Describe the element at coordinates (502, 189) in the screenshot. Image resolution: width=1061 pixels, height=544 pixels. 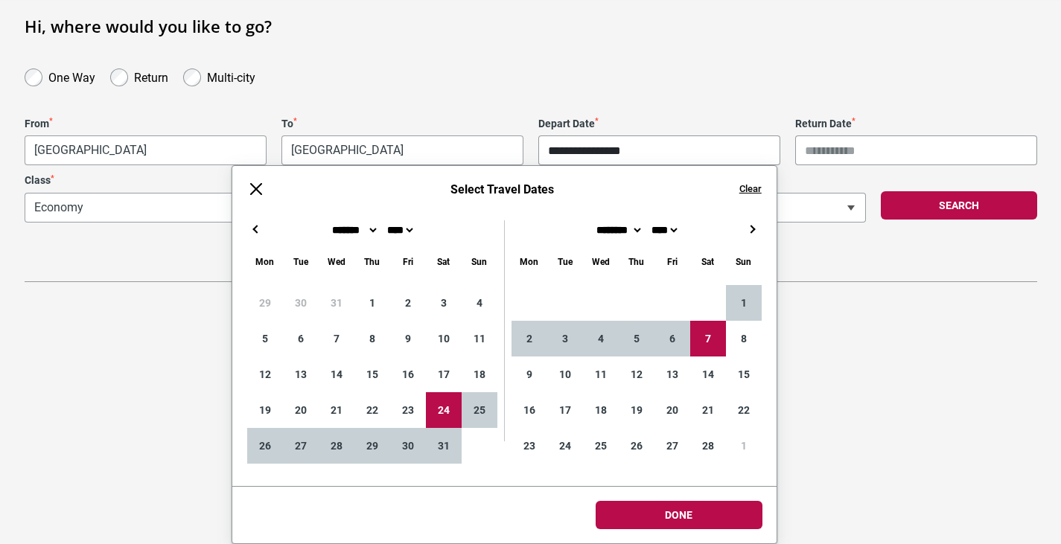
I see `h6: Select Travel Dates` at that location.